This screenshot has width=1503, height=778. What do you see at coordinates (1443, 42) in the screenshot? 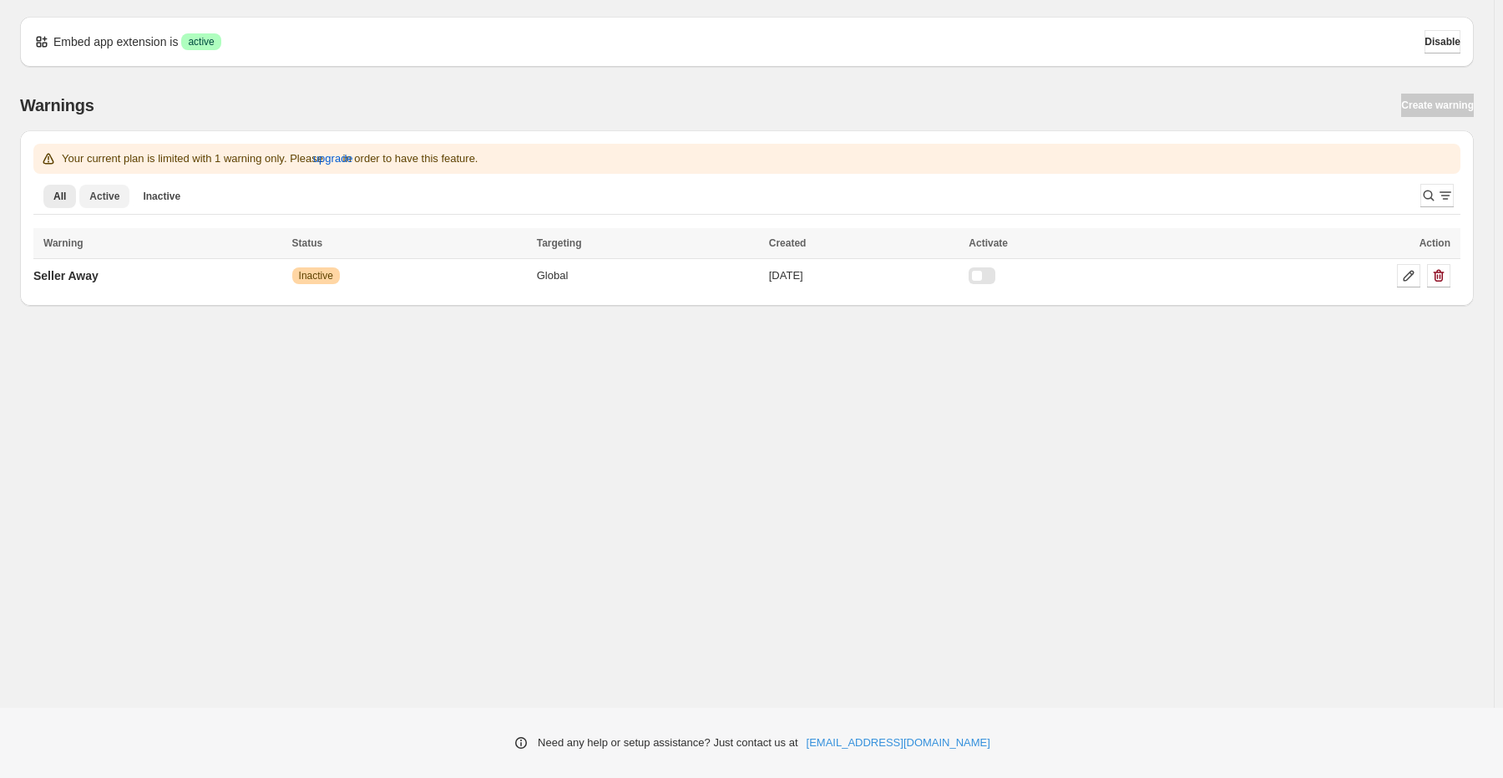
I see `span: Disable` at bounding box center [1443, 42].